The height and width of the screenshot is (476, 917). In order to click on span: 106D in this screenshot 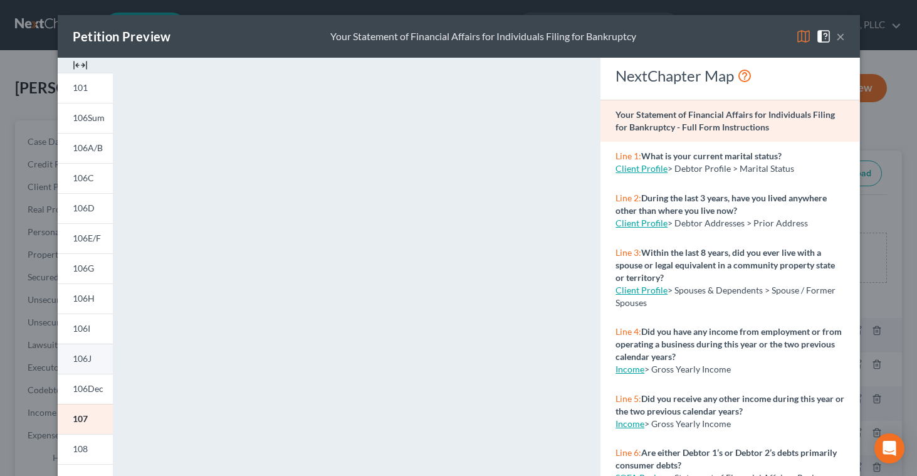, I will do `click(83, 208)`.